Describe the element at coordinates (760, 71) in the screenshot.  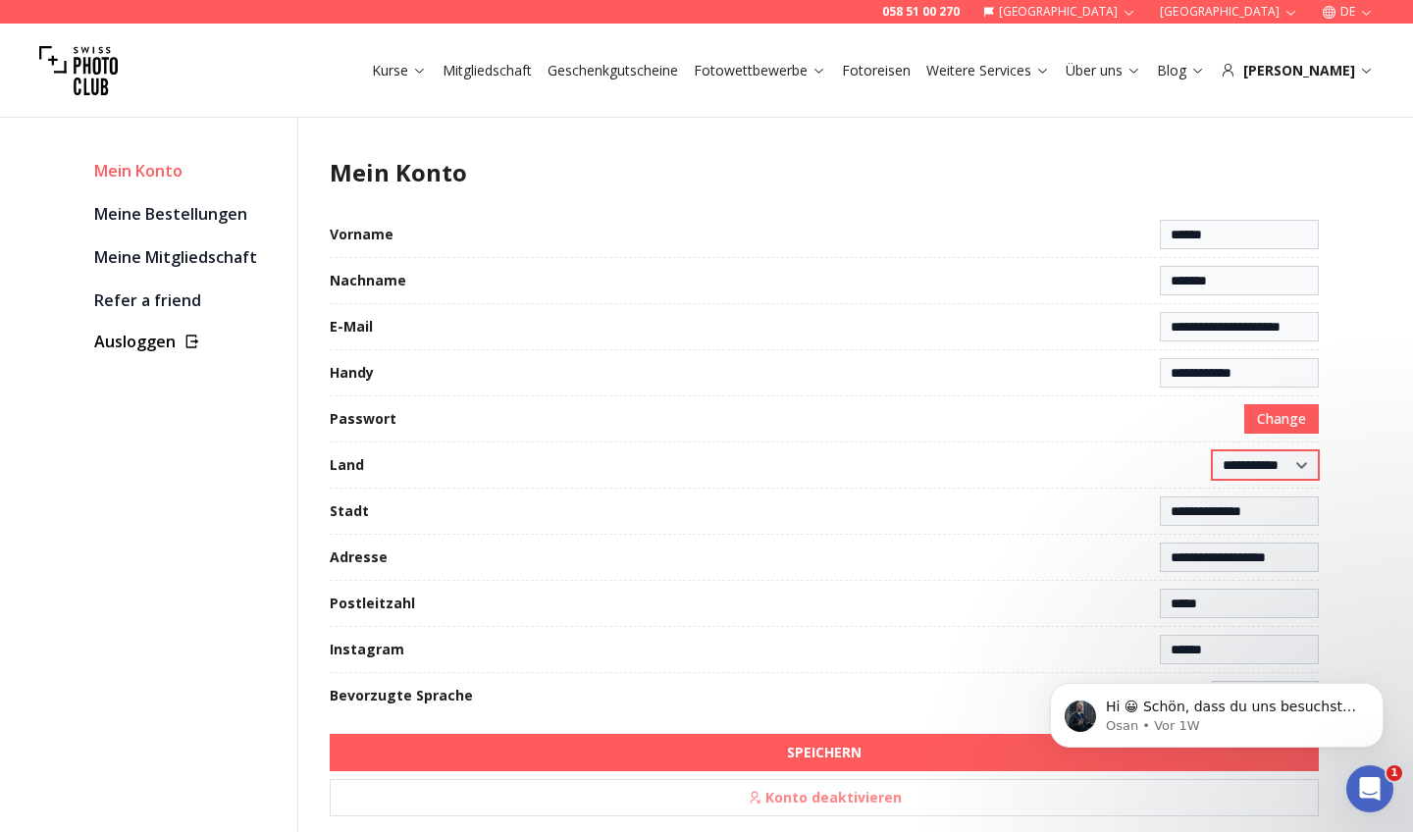
I see `a: Fotowettbewerbe` at that location.